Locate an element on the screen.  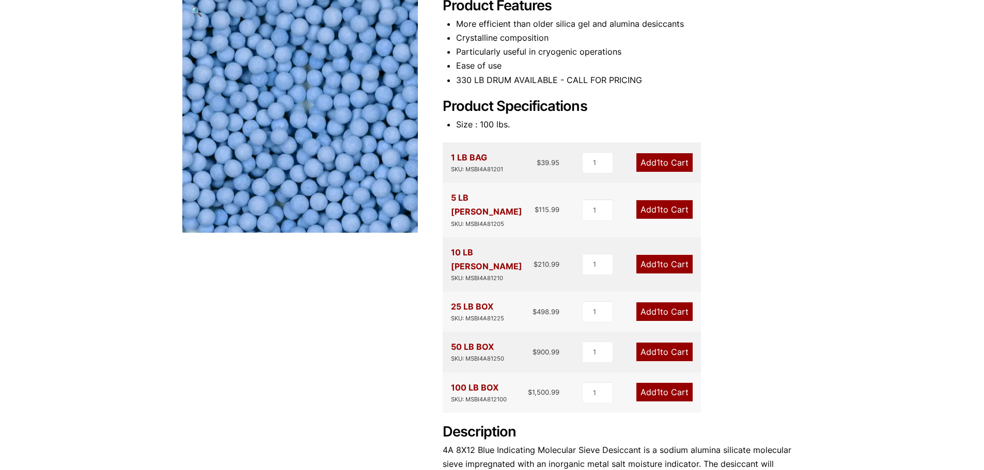
bdi: 210.99 is located at coordinates (546, 264).